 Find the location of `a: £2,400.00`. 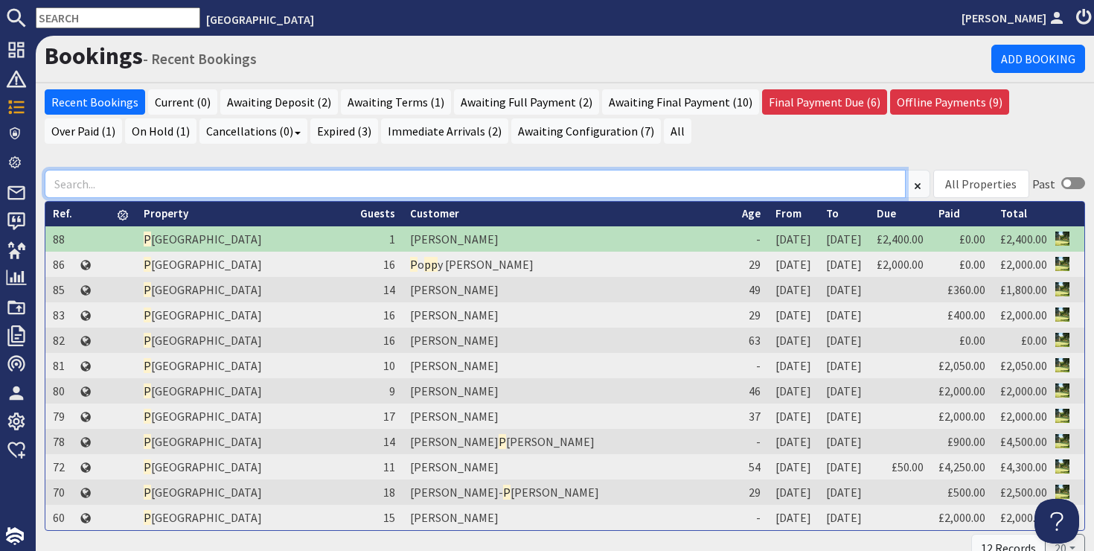

a: £2,400.00 is located at coordinates (900, 239).